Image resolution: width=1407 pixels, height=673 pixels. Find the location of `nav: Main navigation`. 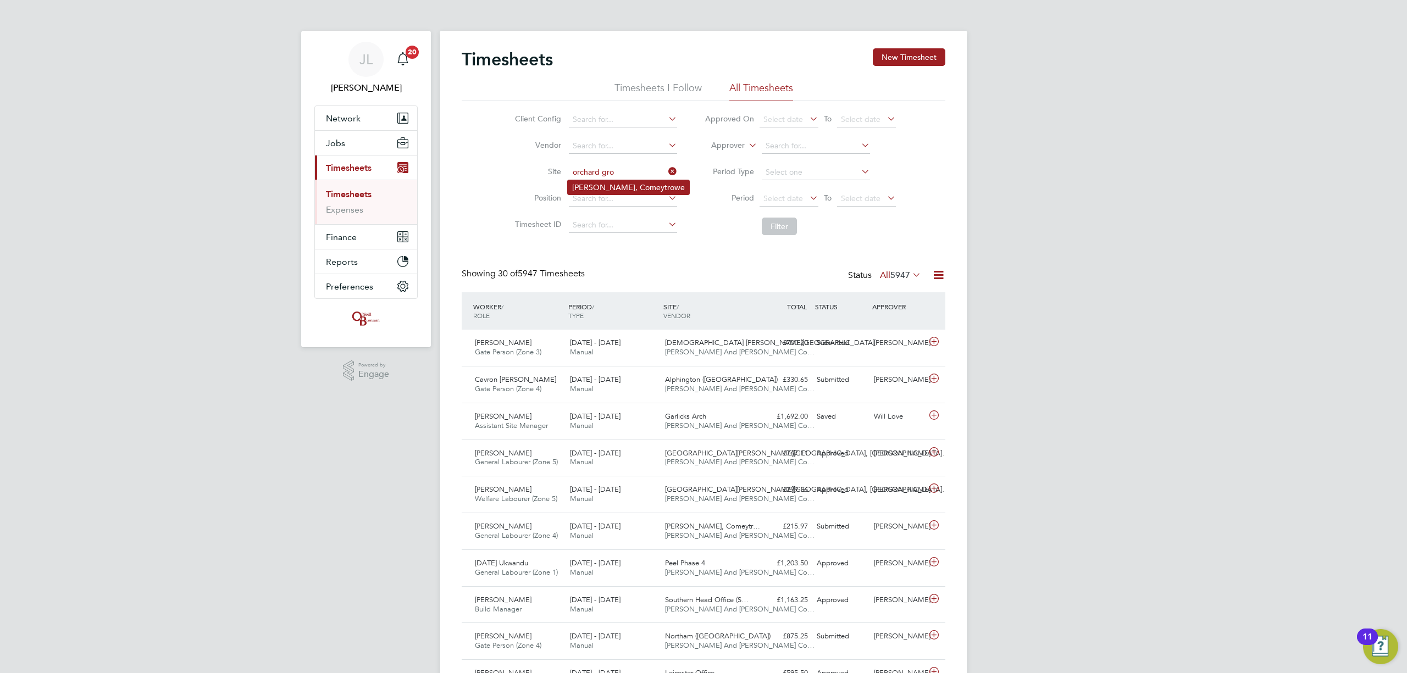

nav: Main navigation is located at coordinates (366, 189).